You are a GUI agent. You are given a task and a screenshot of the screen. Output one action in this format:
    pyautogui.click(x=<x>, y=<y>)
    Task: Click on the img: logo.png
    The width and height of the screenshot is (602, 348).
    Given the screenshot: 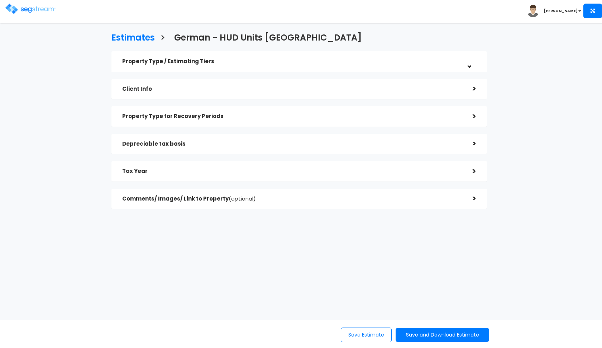 What is the action you would take?
    pyautogui.click(x=30, y=9)
    